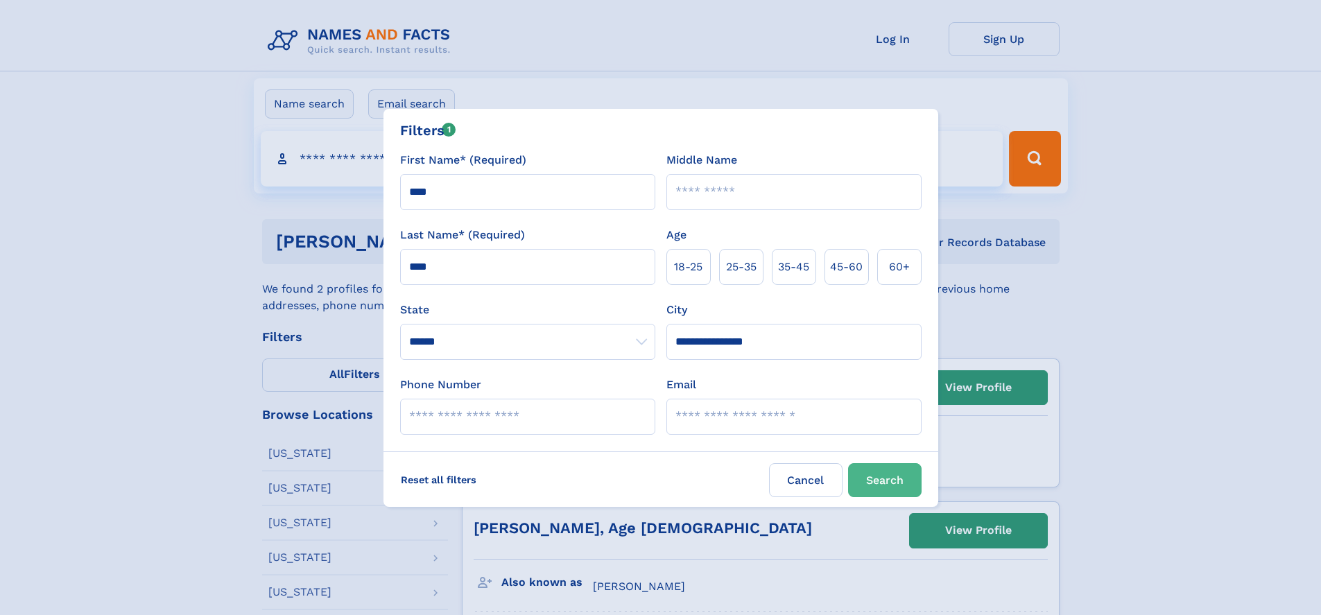 The width and height of the screenshot is (1321, 615). What do you see at coordinates (676, 235) in the screenshot?
I see `label: Age` at bounding box center [676, 235].